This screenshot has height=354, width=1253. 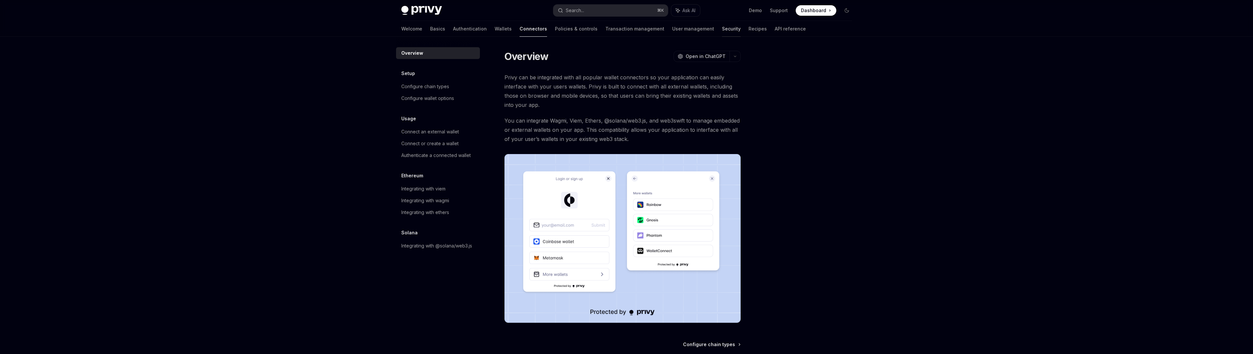 What do you see at coordinates (689, 10) in the screenshot?
I see `span: Ask AI` at bounding box center [689, 10].